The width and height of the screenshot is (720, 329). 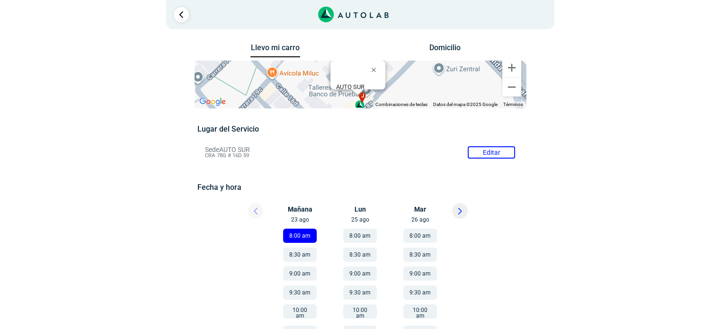 I want to click on button: Llevo mi carro, so click(x=275, y=50).